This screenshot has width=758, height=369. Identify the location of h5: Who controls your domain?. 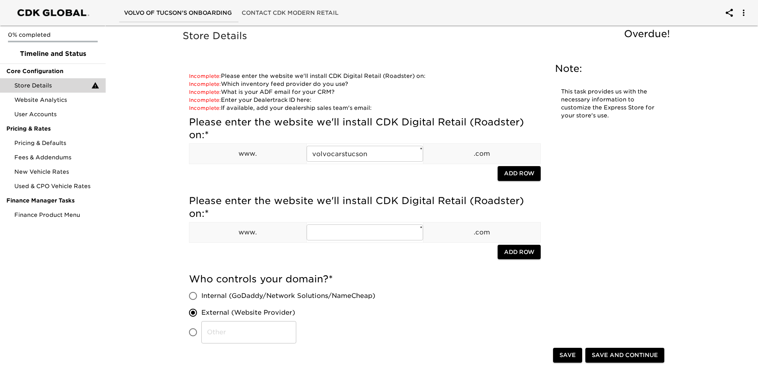
(365, 279).